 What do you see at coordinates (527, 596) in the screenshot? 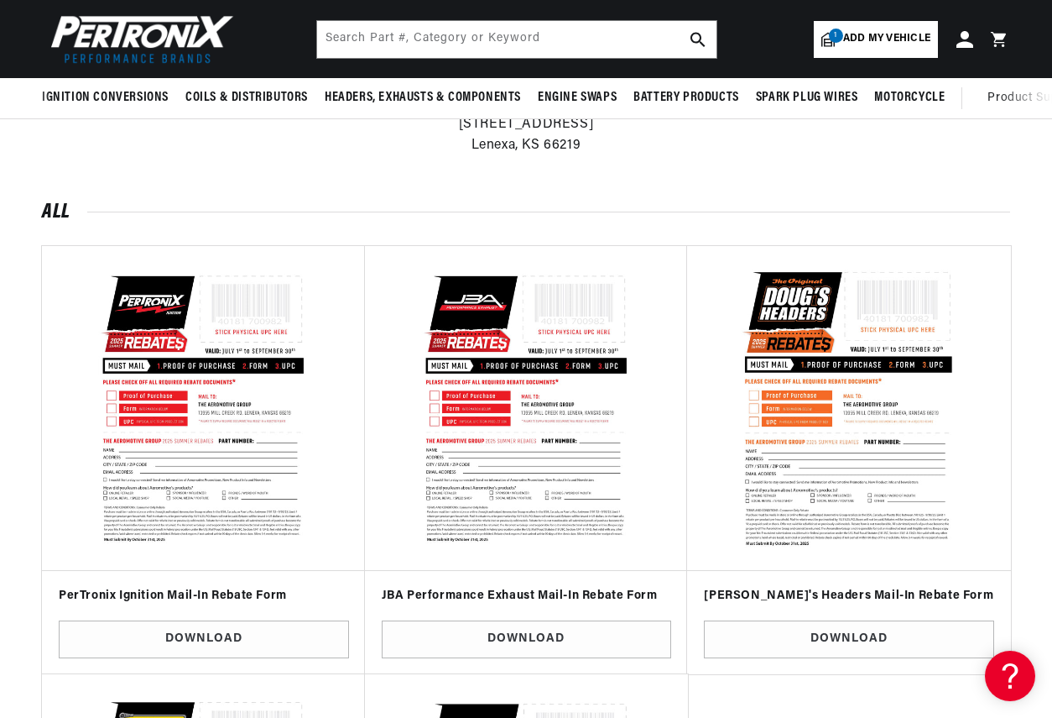
I see `h3: JBA Performance Exhaust Mail-In Rebate Form` at bounding box center [527, 596].